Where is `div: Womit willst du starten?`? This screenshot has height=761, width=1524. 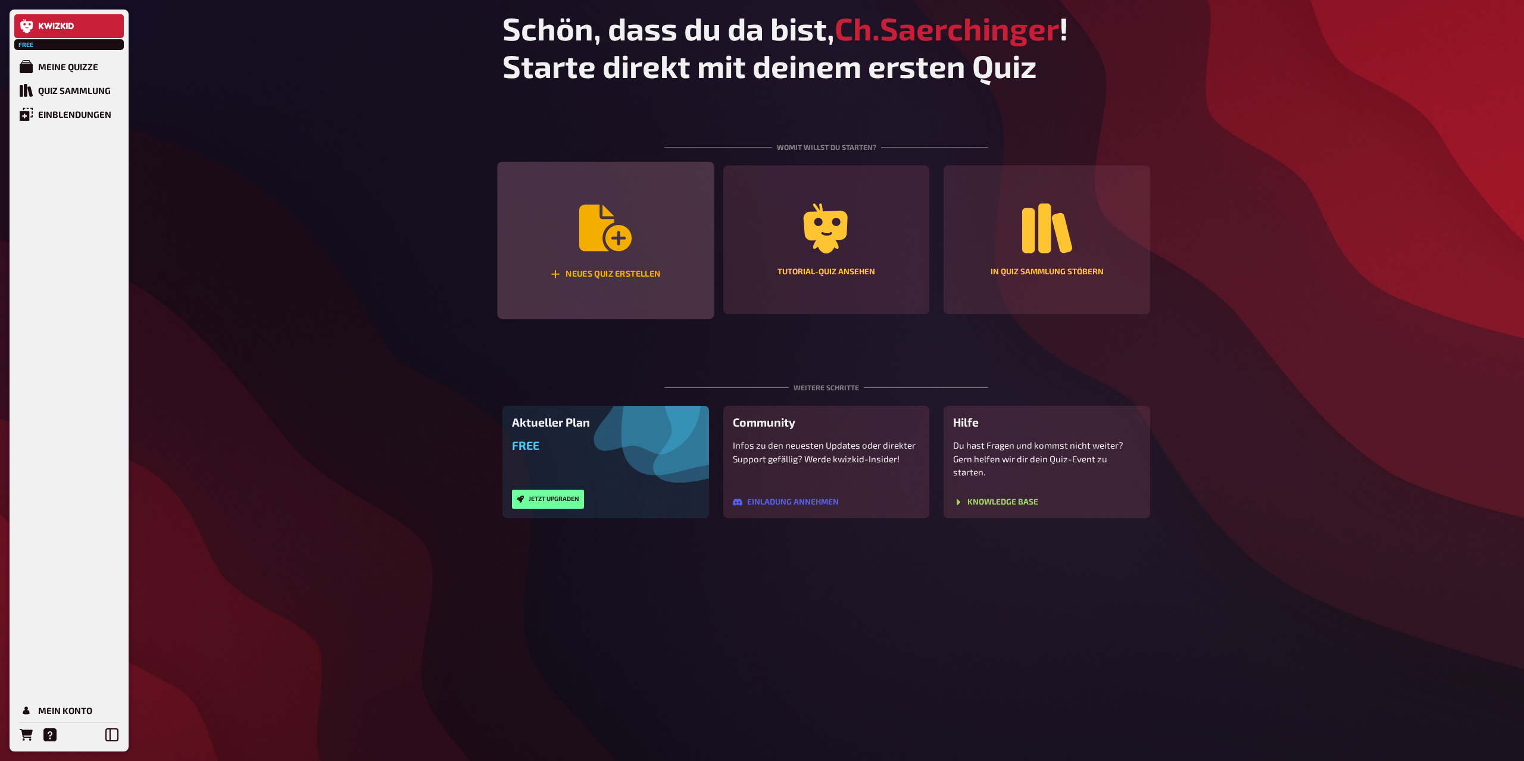 div: Womit willst du starten? is located at coordinates (826, 139).